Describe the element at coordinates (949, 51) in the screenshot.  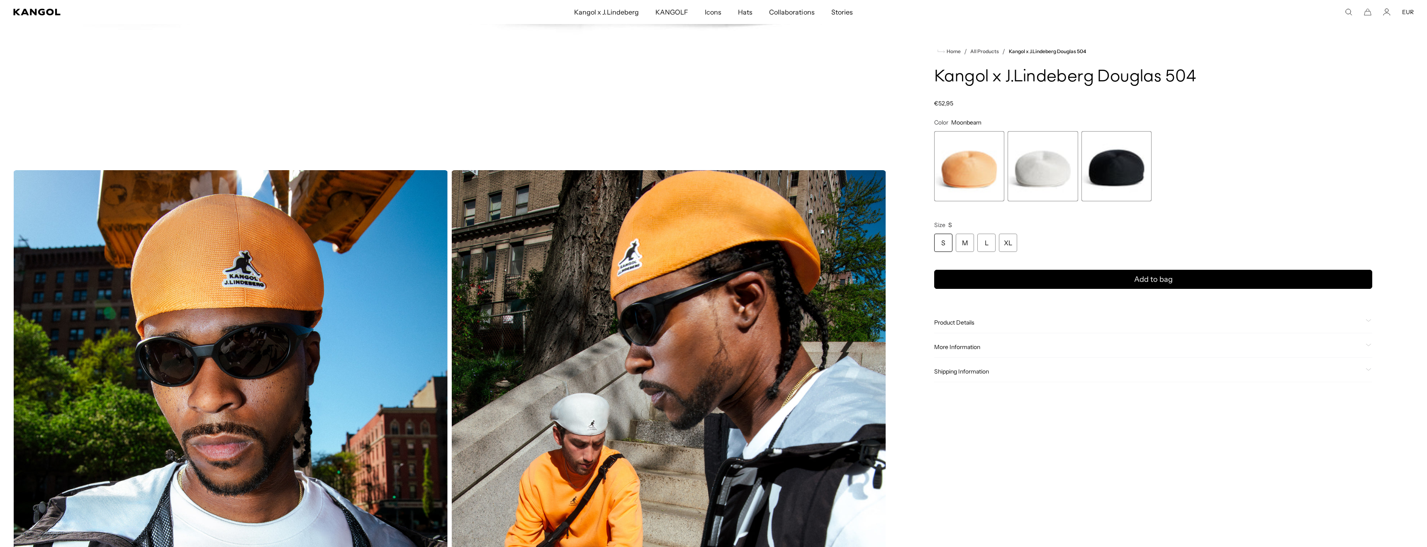
I see `a: Home` at that location.